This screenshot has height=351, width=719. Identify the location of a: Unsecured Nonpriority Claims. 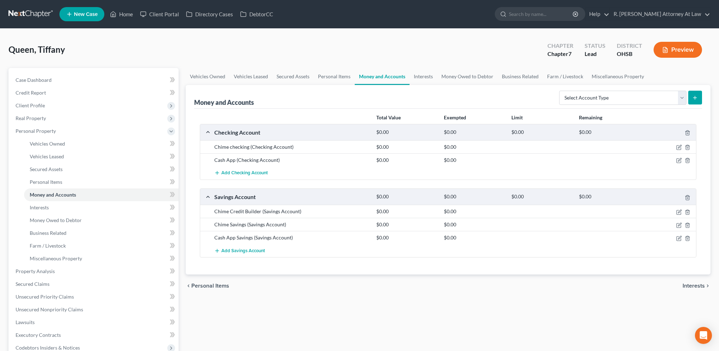
(94, 309).